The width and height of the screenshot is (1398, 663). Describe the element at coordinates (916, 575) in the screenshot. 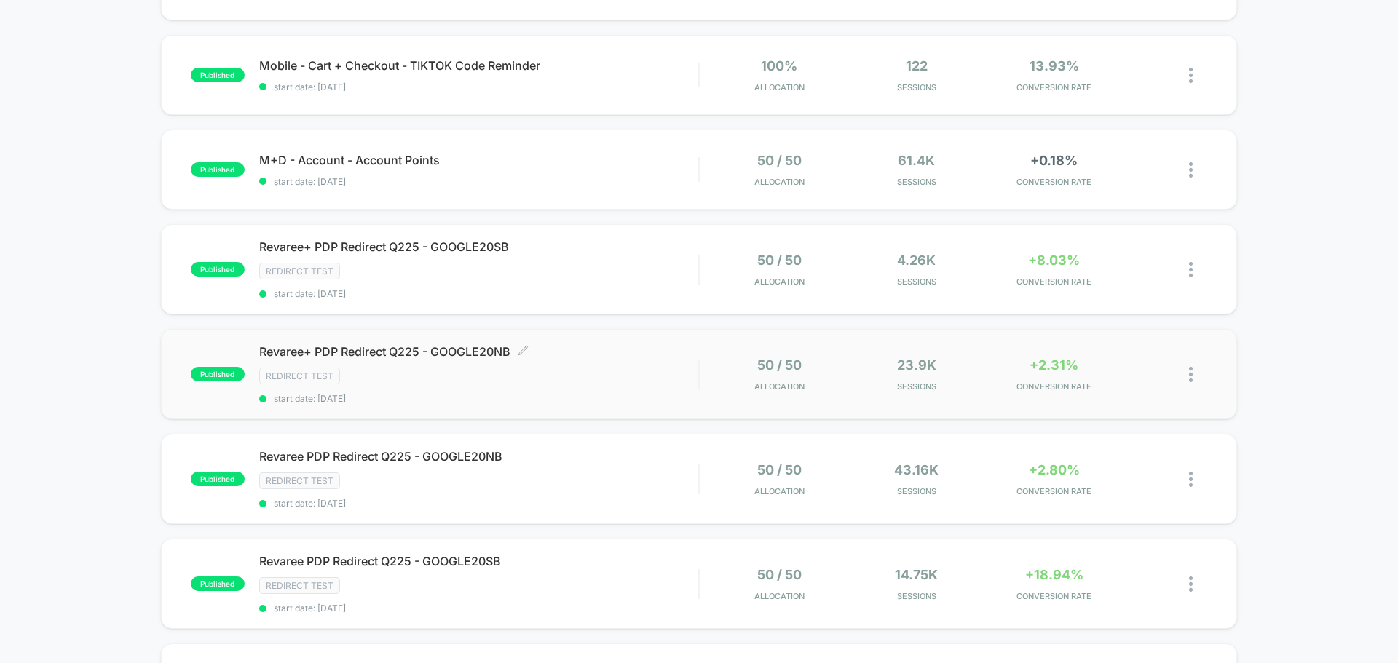

I see `span: 14.75k` at that location.